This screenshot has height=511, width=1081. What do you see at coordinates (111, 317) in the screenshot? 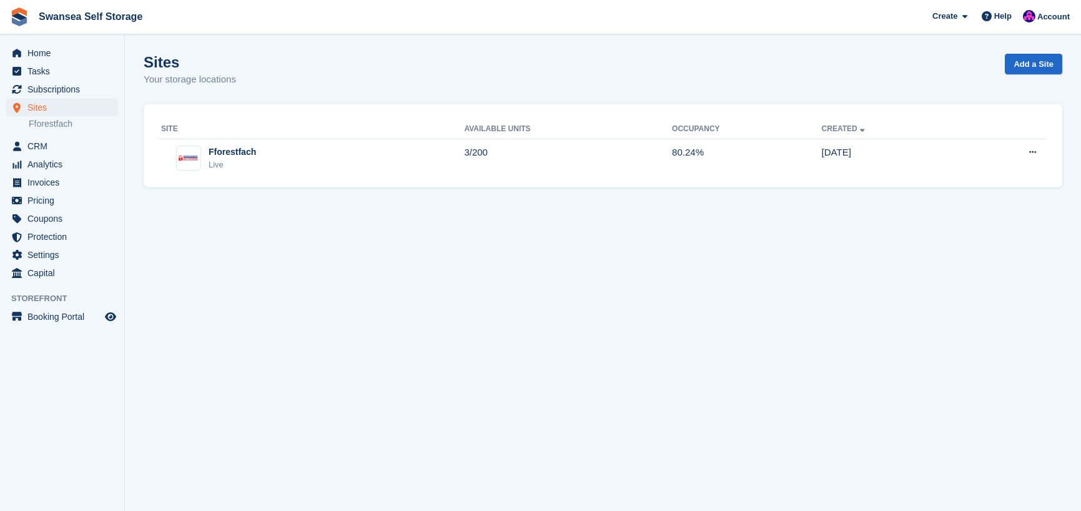
I see `a: Preview store` at bounding box center [111, 317].